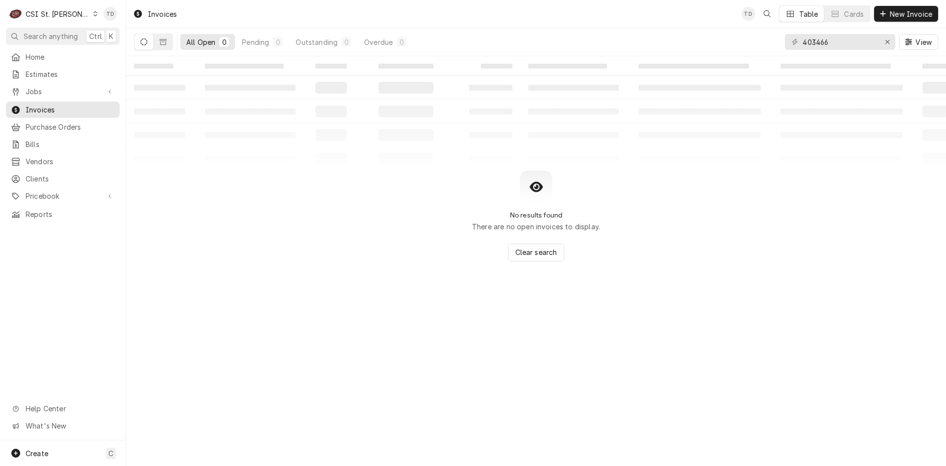  What do you see at coordinates (70, 57) in the screenshot?
I see `span: Home` at bounding box center [70, 57].